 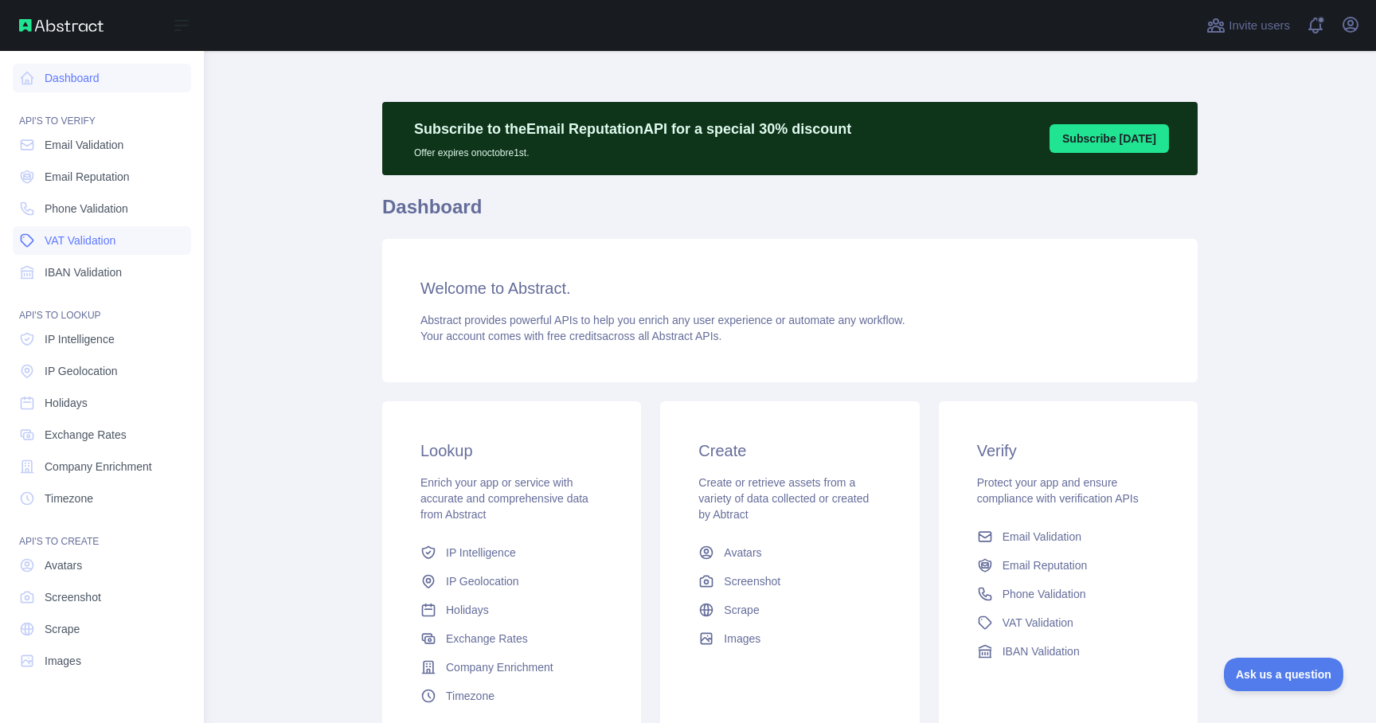 What do you see at coordinates (784, 499) in the screenshot?
I see `span: Create or retrieve assets from a variety of data collected or created by Abtract` at bounding box center [784, 499].